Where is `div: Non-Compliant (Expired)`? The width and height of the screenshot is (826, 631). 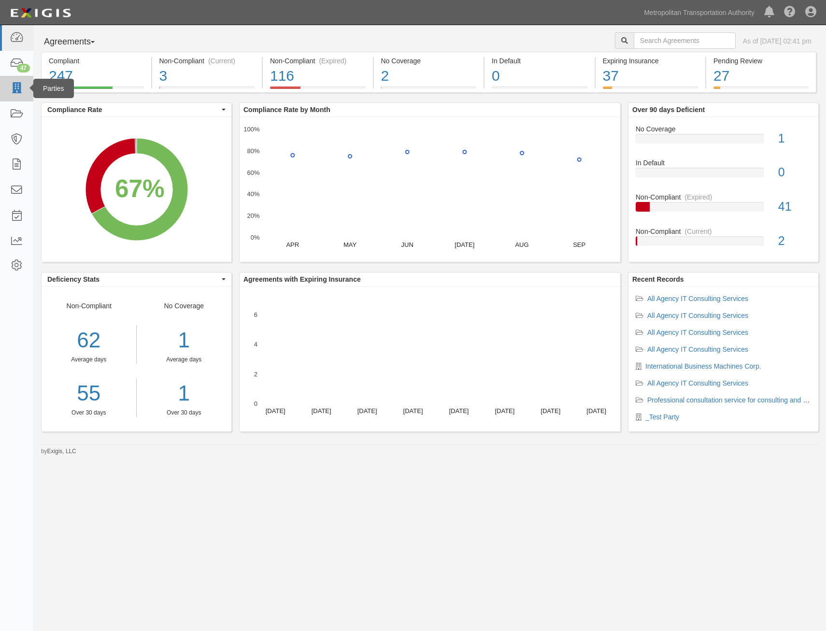 div: Non-Compliant (Expired) is located at coordinates (318, 61).